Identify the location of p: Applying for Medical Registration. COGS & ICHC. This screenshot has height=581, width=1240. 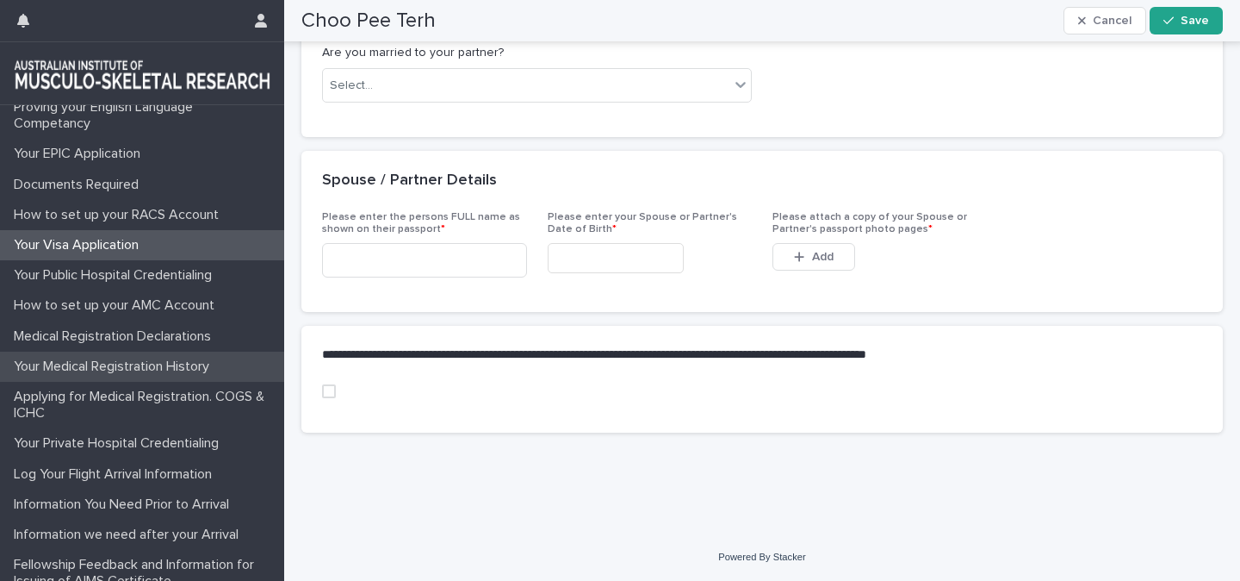
(146, 405).